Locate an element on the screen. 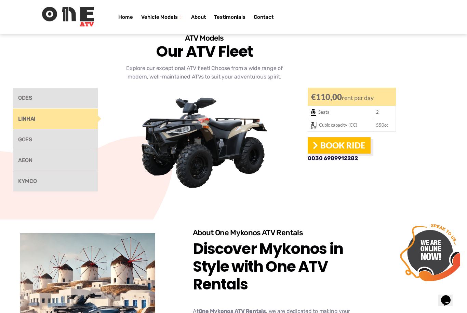 Image resolution: width=467 pixels, height=313 pixels. h2: Discover Mykonos in Style with One ATV Rentals is located at coordinates (279, 267).